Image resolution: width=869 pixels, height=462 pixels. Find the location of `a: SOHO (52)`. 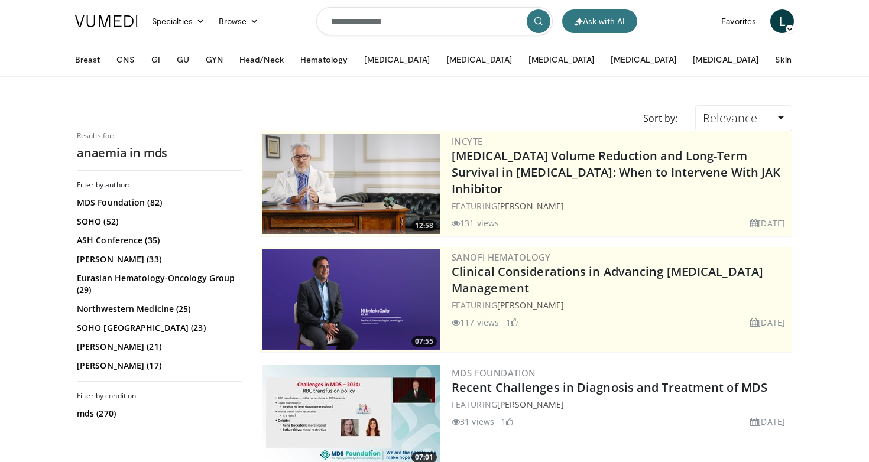

a: SOHO (52) is located at coordinates (158, 222).